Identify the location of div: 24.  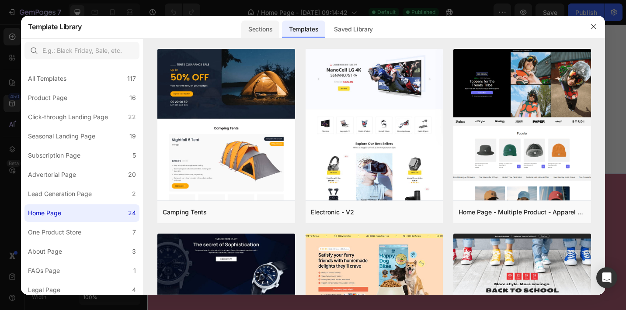
(132, 213).